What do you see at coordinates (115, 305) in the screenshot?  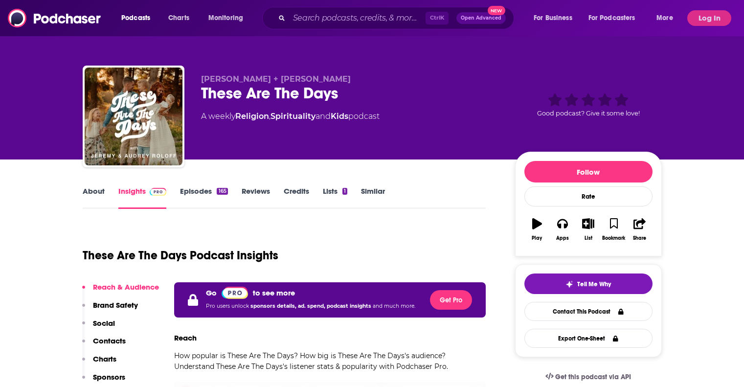 I see `p: Brand Safety` at bounding box center [115, 305].